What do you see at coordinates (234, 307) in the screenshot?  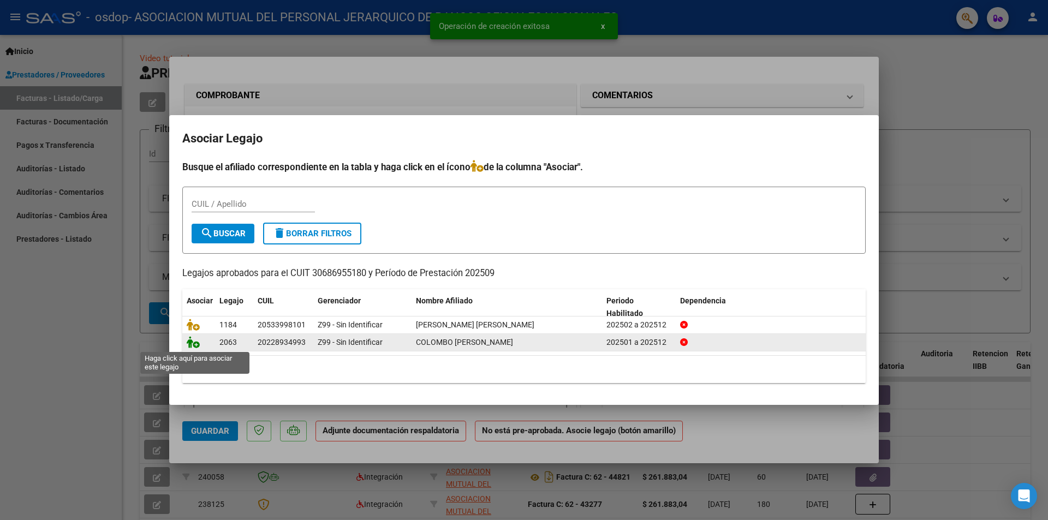 I see `datatable-header-cell: Legajo` at bounding box center [234, 307].